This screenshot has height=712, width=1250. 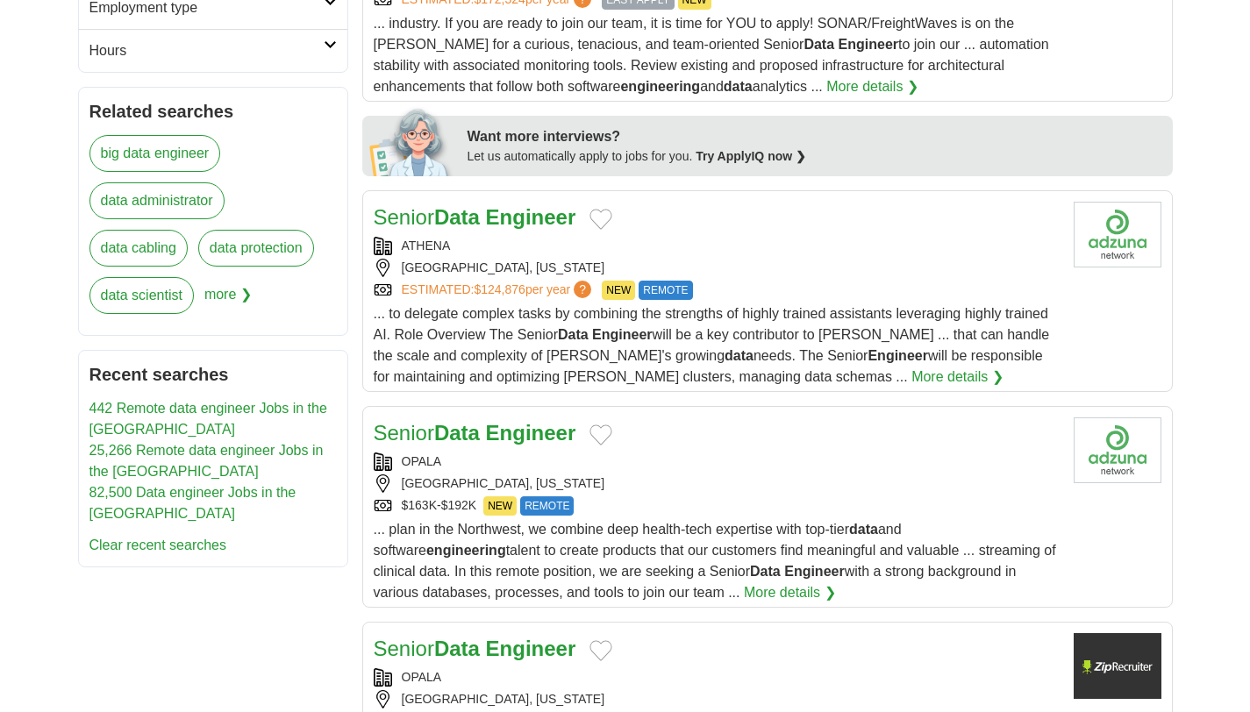 What do you see at coordinates (206, 51) in the screenshot?
I see `h2: Hours` at bounding box center [206, 51].